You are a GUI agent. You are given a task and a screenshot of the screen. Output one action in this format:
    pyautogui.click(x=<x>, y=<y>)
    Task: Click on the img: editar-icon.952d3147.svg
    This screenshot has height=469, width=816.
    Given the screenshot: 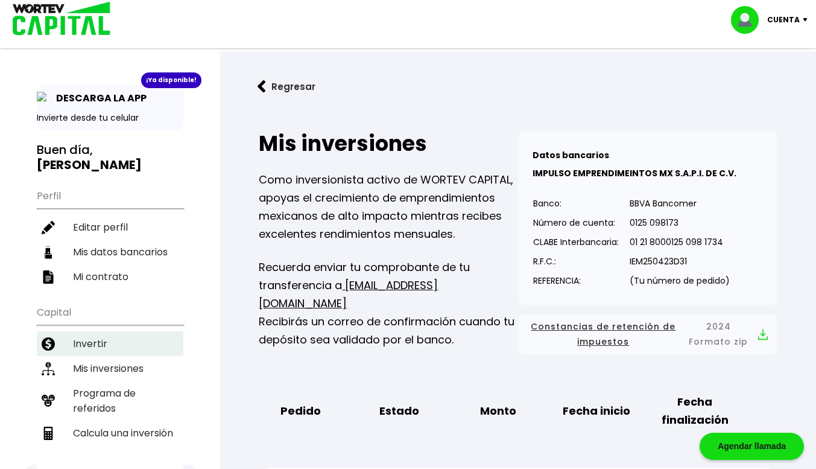 What is the action you would take?
    pyautogui.click(x=48, y=227)
    